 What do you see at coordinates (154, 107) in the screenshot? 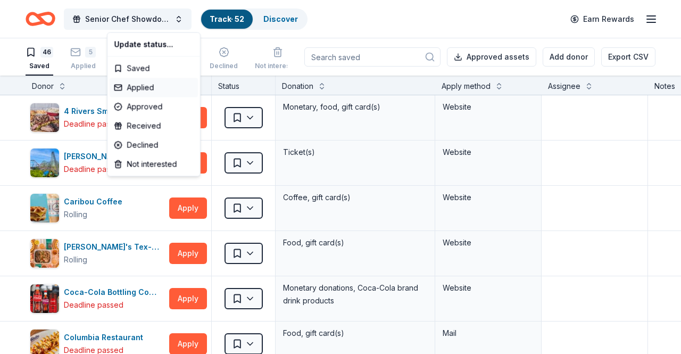
I see `div: Approved` at bounding box center [154, 107].